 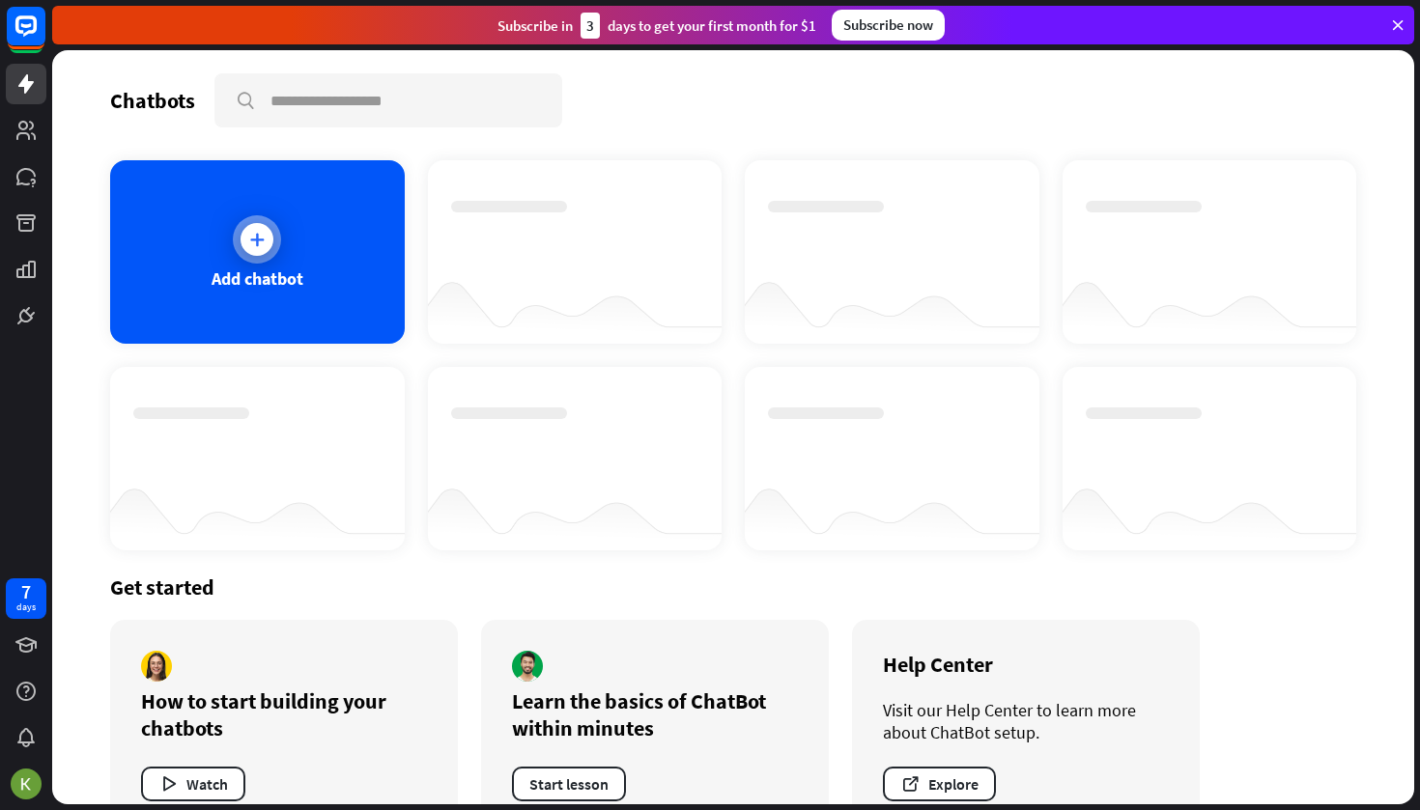 I want to click on div: Get started, so click(x=733, y=587).